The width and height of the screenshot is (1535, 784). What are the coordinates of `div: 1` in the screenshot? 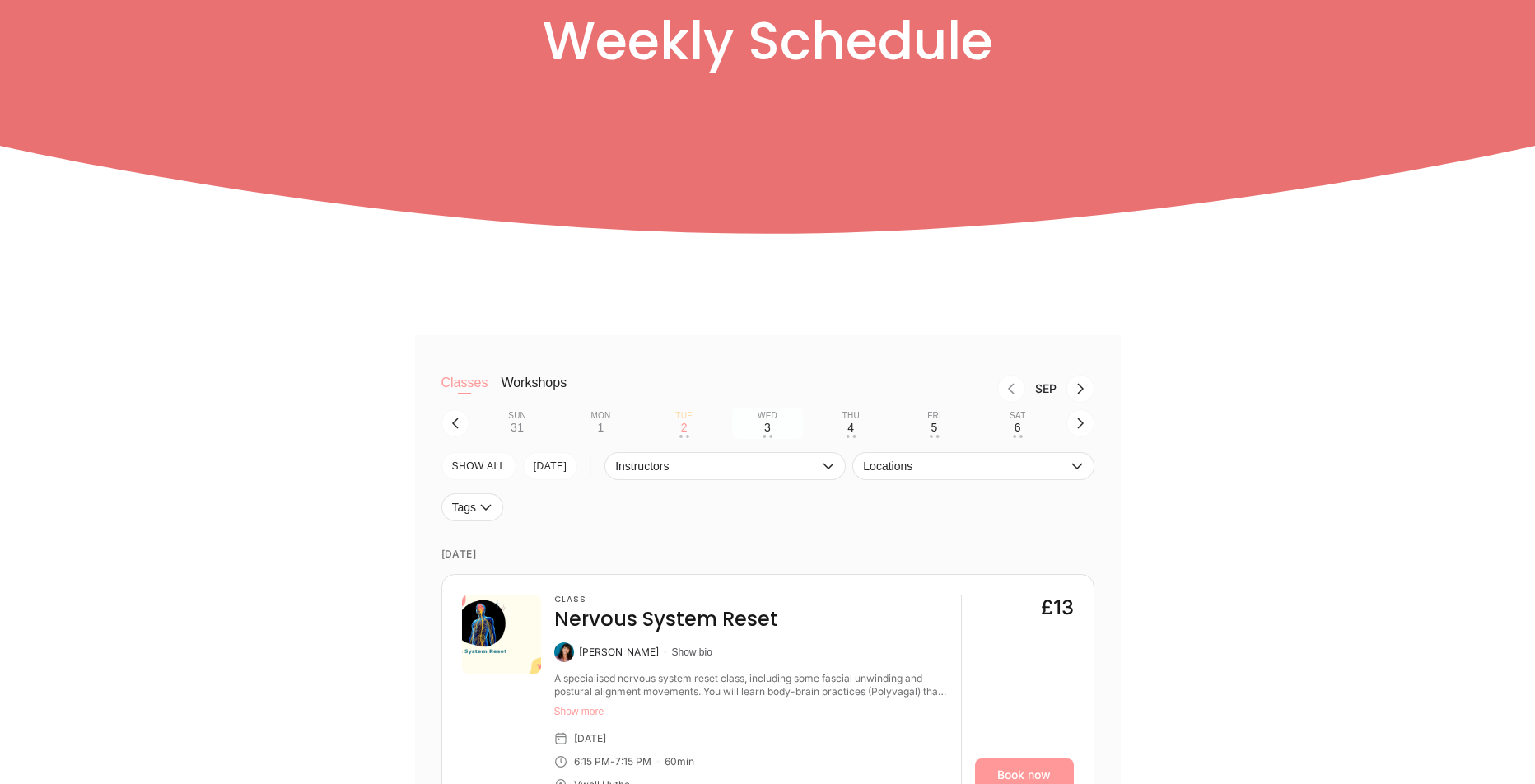 It's located at (600, 427).